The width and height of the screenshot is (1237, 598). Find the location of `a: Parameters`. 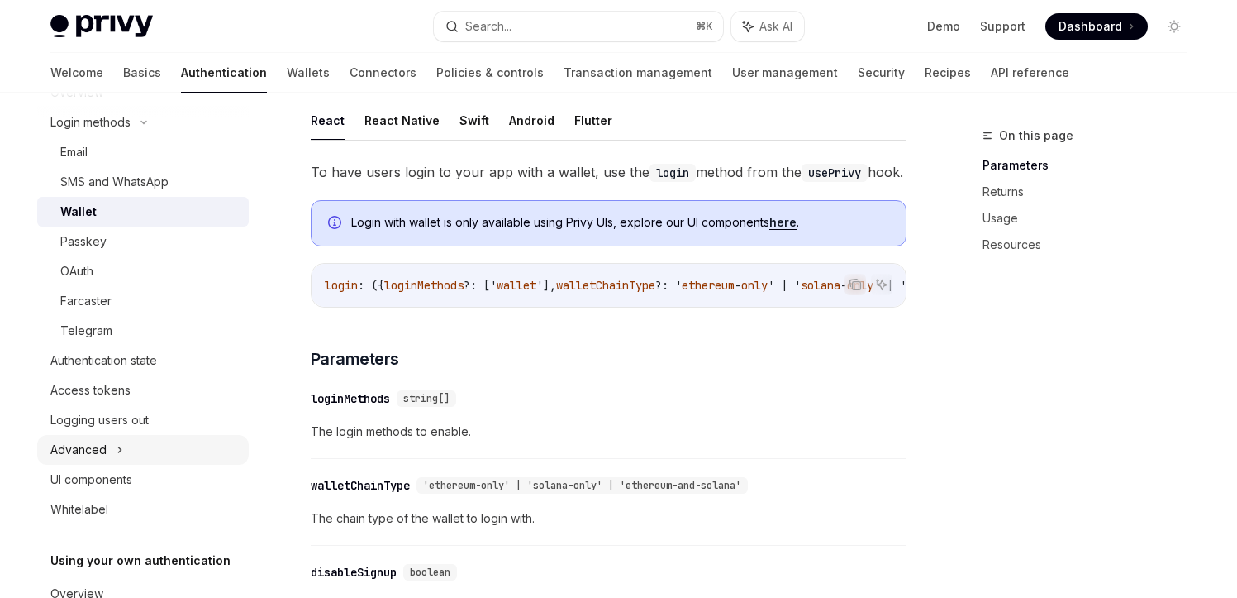

a: Parameters is located at coordinates (1092, 165).